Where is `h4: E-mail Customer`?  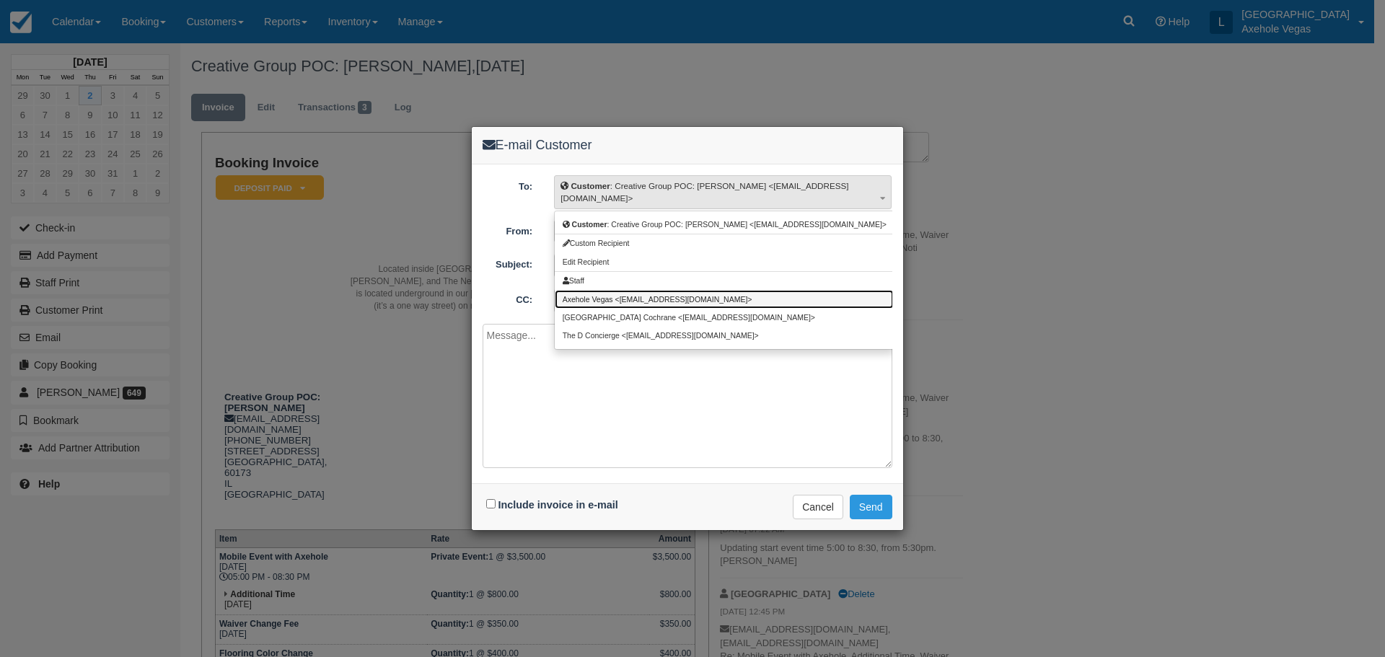 h4: E-mail Customer is located at coordinates (687, 145).